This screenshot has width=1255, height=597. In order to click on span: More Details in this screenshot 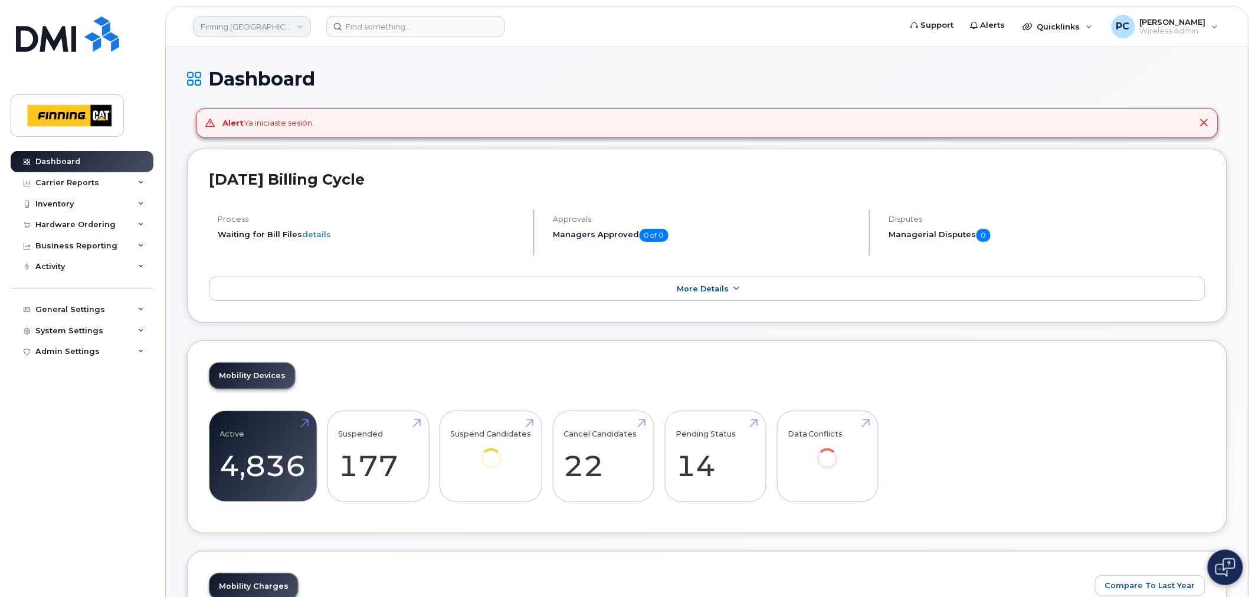, I will do `click(703, 288)`.